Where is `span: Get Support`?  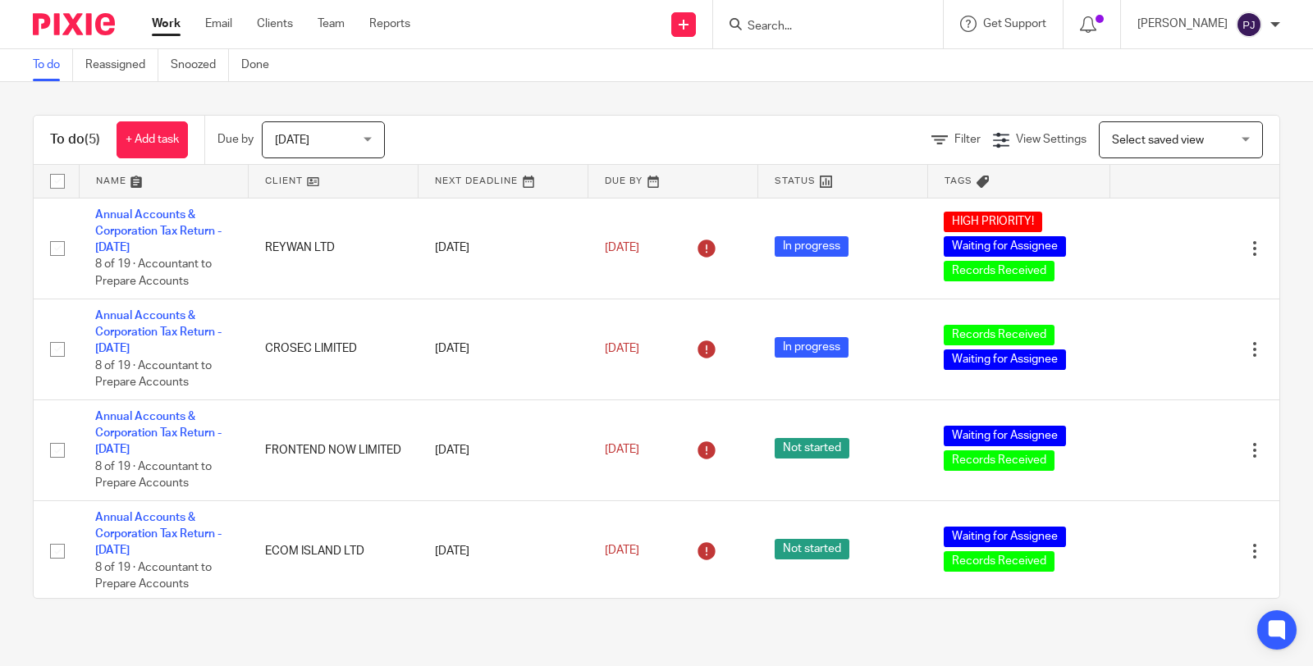
span: Get Support is located at coordinates (1014, 24).